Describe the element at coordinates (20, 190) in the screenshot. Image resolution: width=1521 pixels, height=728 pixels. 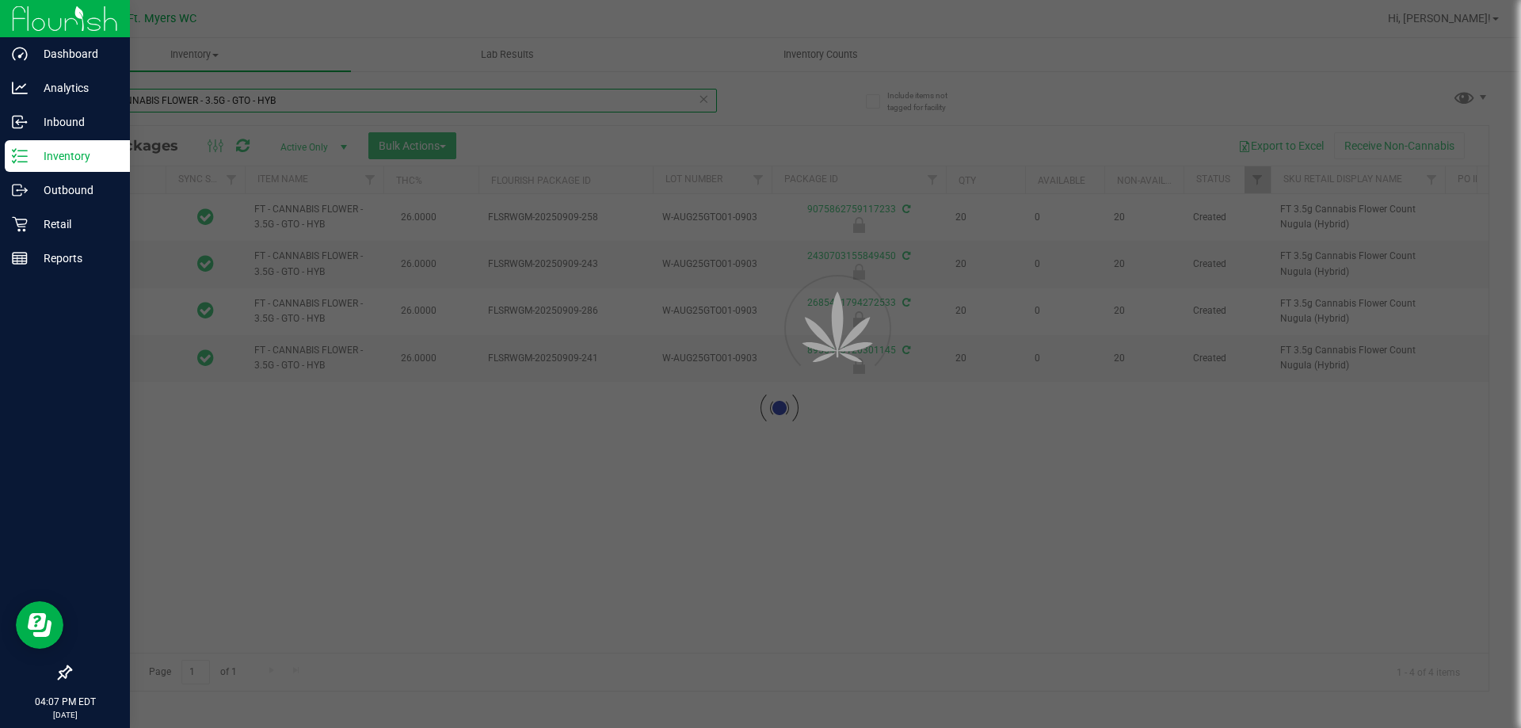
I see `inline-svg: Outbound` at that location.